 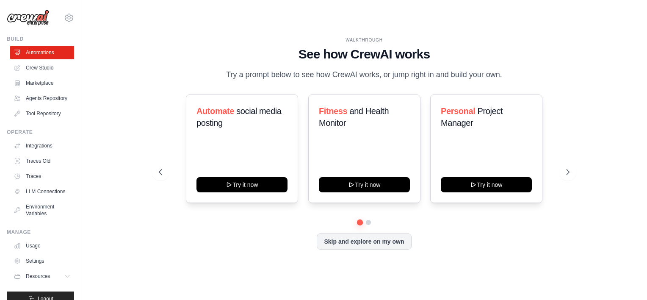 What do you see at coordinates (364, 54) in the screenshot?
I see `h1: See how CrewAI works` at bounding box center [364, 54].